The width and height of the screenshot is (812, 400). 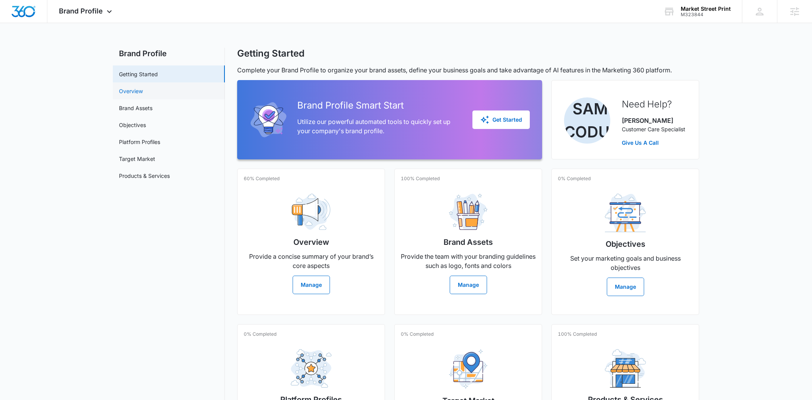 What do you see at coordinates (378, 105) in the screenshot?
I see `h2: Brand Profile Smart Start` at bounding box center [378, 105].